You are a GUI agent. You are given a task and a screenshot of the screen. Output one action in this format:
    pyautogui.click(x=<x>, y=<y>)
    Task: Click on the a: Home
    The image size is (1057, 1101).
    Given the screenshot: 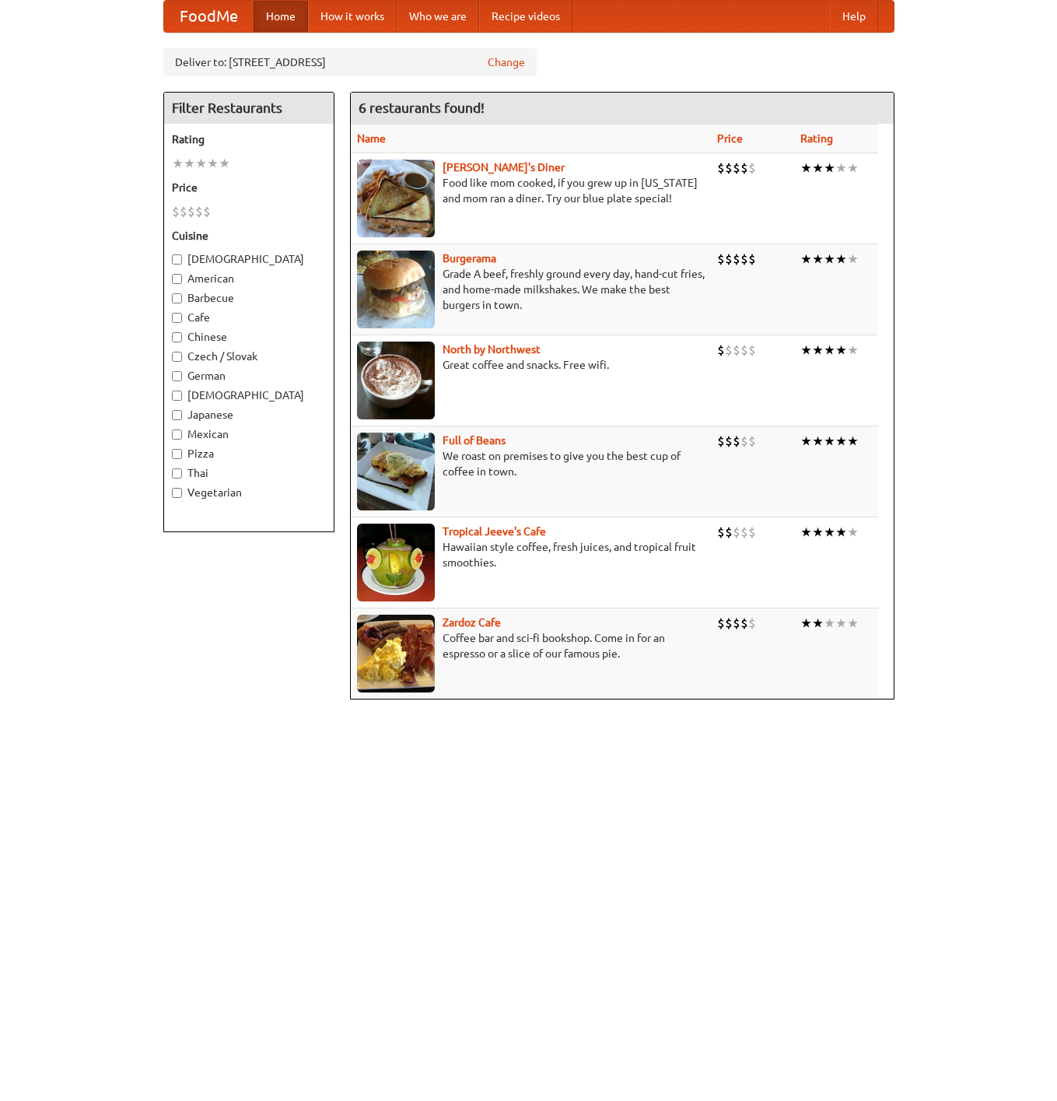 What is the action you would take?
    pyautogui.click(x=281, y=16)
    